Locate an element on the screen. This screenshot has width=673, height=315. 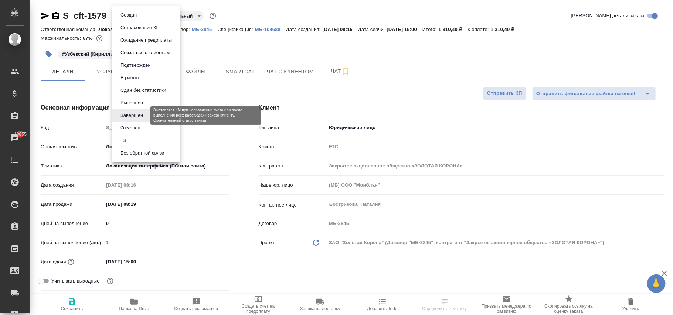
button: Подтвержден is located at coordinates (136, 65).